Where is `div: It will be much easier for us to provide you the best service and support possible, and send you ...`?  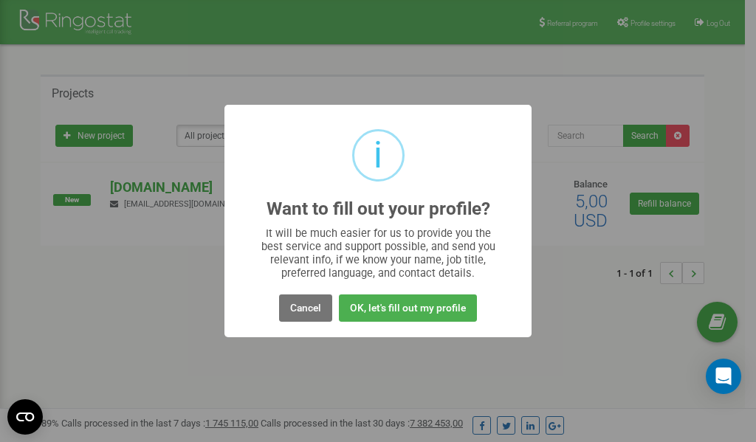 div: It will be much easier for us to provide you the best service and support possible, and send you ... is located at coordinates (378, 253).